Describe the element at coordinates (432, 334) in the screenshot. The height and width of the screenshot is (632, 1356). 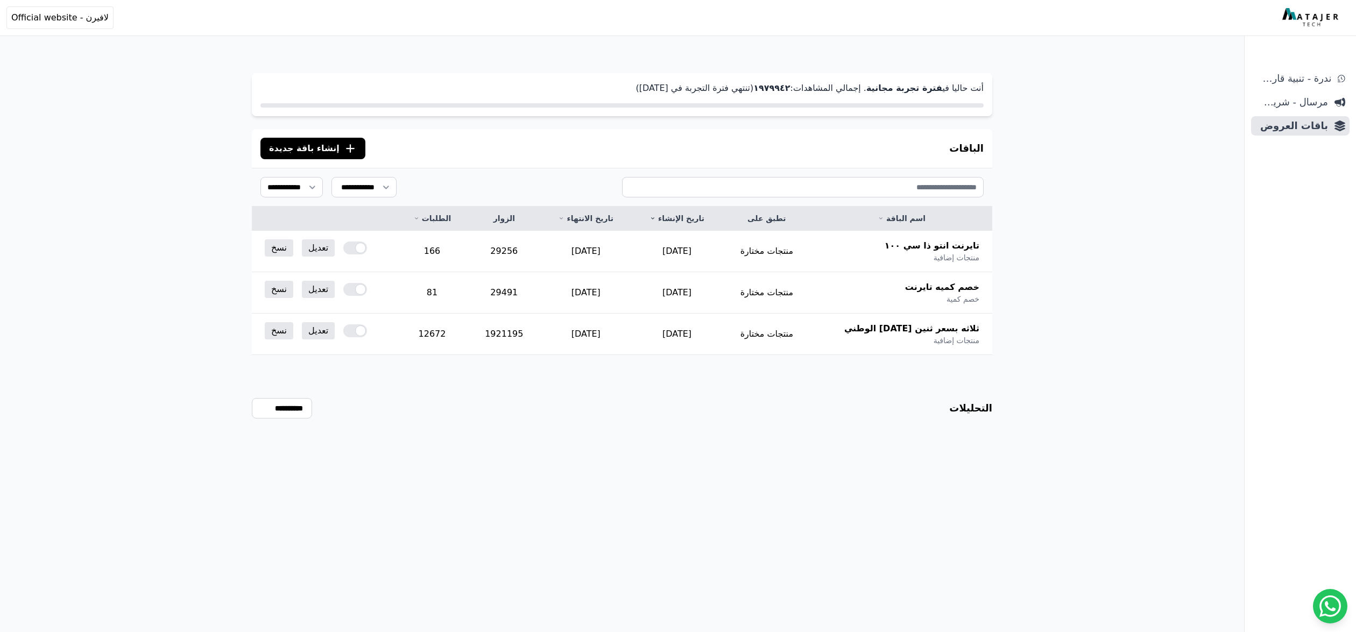
I see `td: 12672` at that location.